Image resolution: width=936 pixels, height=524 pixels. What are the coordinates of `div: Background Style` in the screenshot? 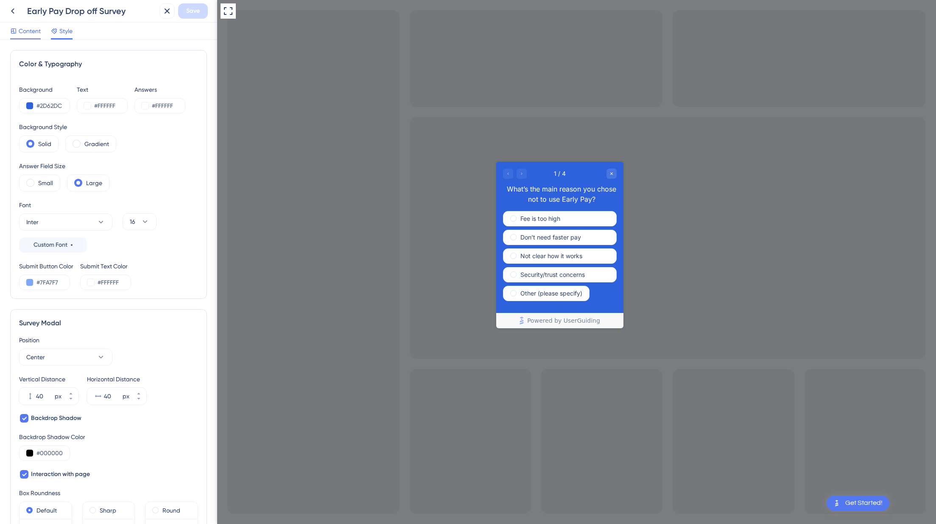 It's located at (67, 127).